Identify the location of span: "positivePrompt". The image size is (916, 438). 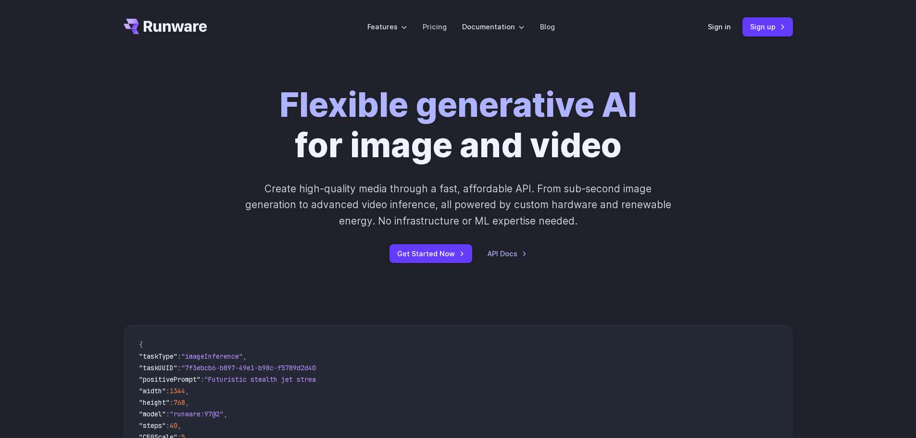
(170, 379).